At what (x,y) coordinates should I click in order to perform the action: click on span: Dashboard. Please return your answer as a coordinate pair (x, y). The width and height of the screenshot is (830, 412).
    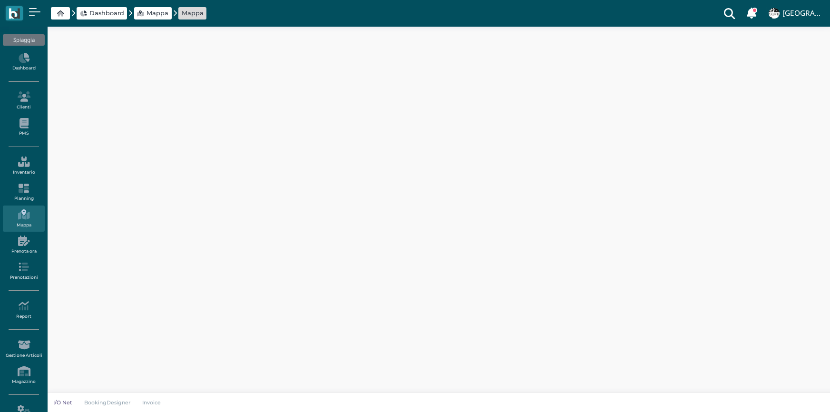
    Looking at the image, I should click on (106, 13).